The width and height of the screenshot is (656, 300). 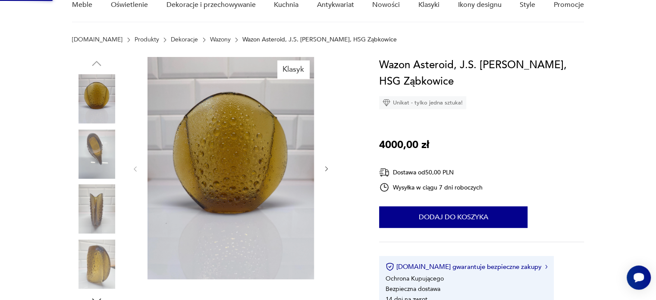 What do you see at coordinates (431, 172) in the screenshot?
I see `div: Dostawa od 50,00 PLN` at bounding box center [431, 172].